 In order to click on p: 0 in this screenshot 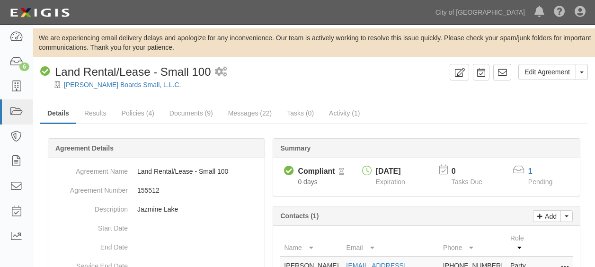, I will do `click(473, 171)`.